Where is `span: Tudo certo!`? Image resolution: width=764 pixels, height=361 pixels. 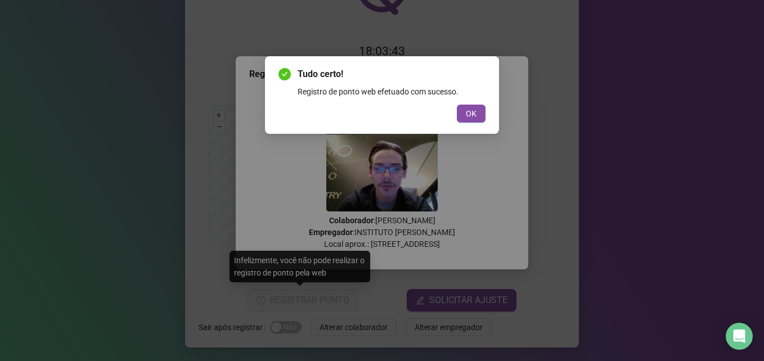 span: Tudo certo! is located at coordinates (392, 74).